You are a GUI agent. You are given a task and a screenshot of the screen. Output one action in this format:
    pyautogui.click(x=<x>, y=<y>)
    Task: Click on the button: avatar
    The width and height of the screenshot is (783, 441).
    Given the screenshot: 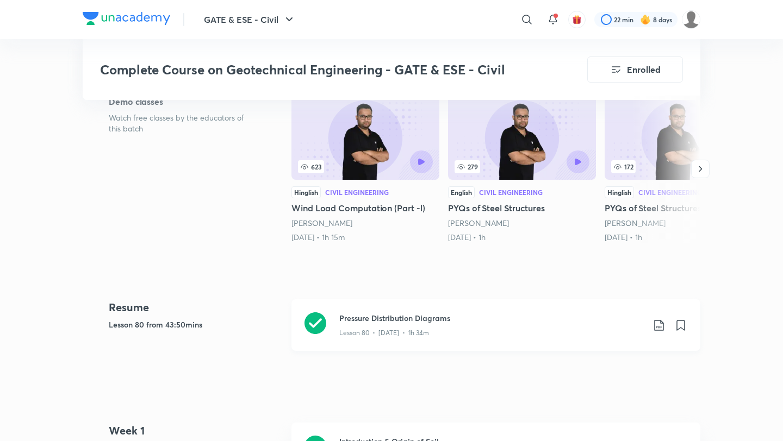 What is the action you would take?
    pyautogui.click(x=577, y=20)
    